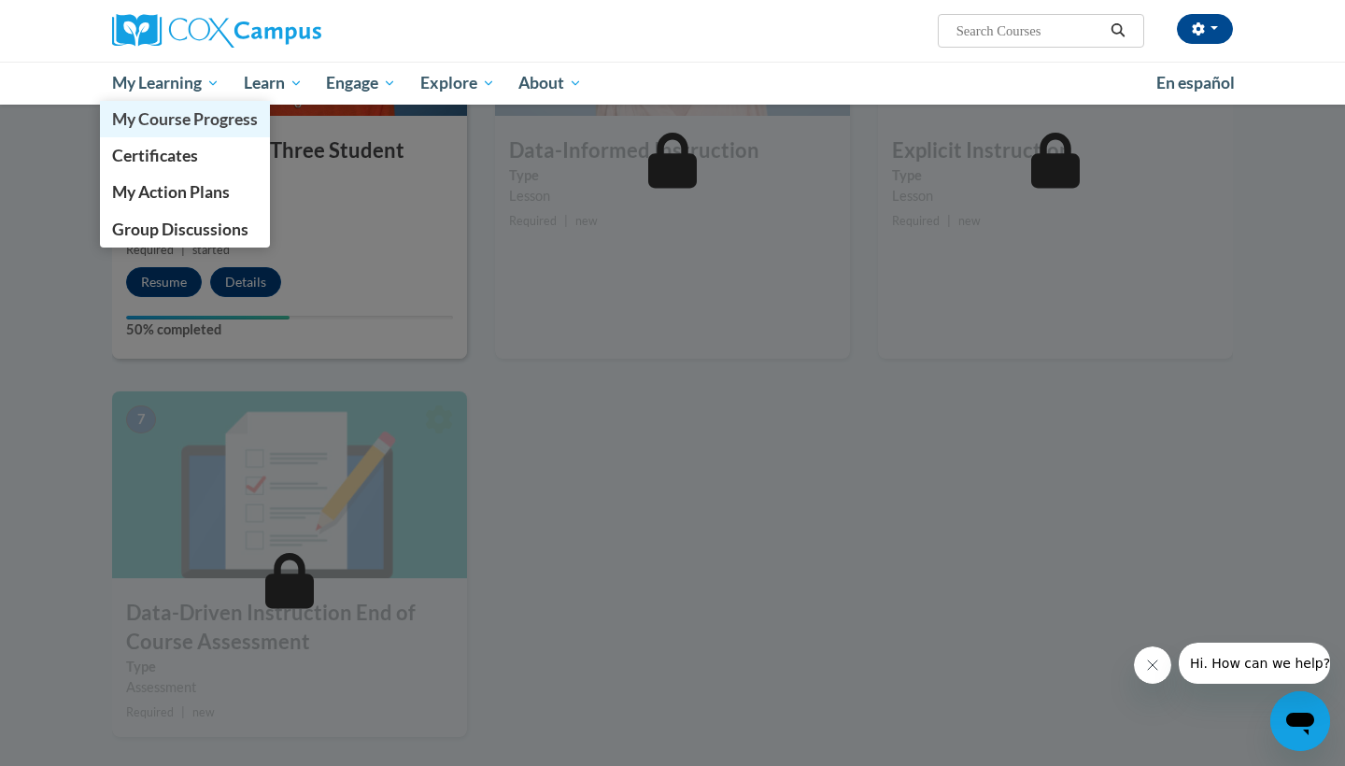  Describe the element at coordinates (550, 83) in the screenshot. I see `span: About` at that location.